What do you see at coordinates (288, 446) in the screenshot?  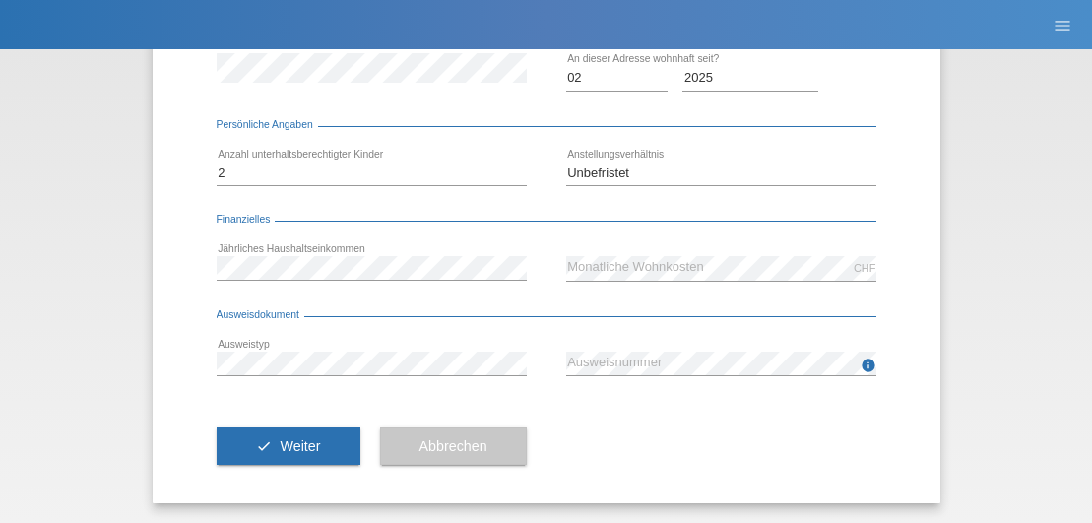 I see `button: check Weiter` at bounding box center [288, 446].